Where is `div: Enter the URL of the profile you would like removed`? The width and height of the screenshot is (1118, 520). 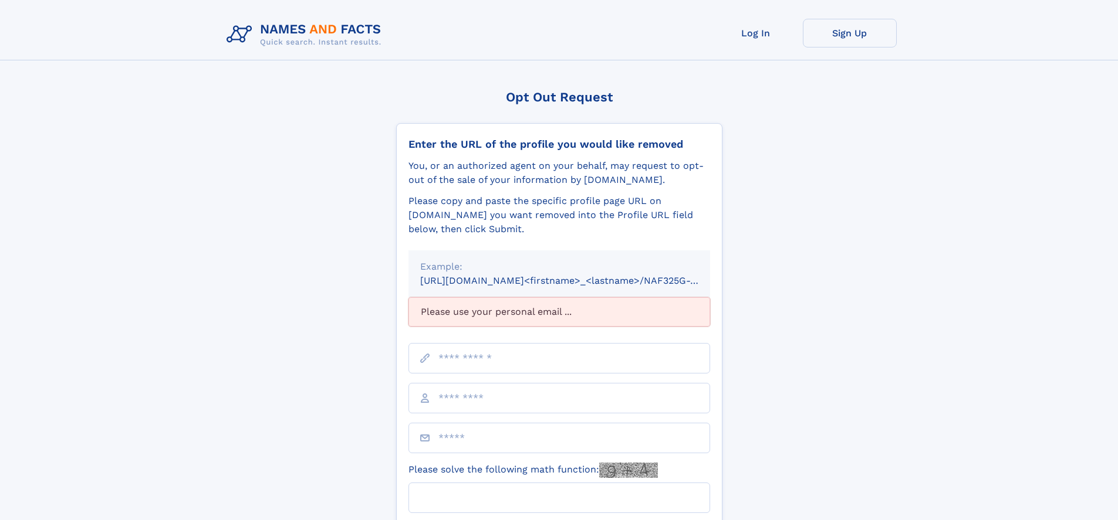
div: Enter the URL of the profile you would like removed is located at coordinates (559, 144).